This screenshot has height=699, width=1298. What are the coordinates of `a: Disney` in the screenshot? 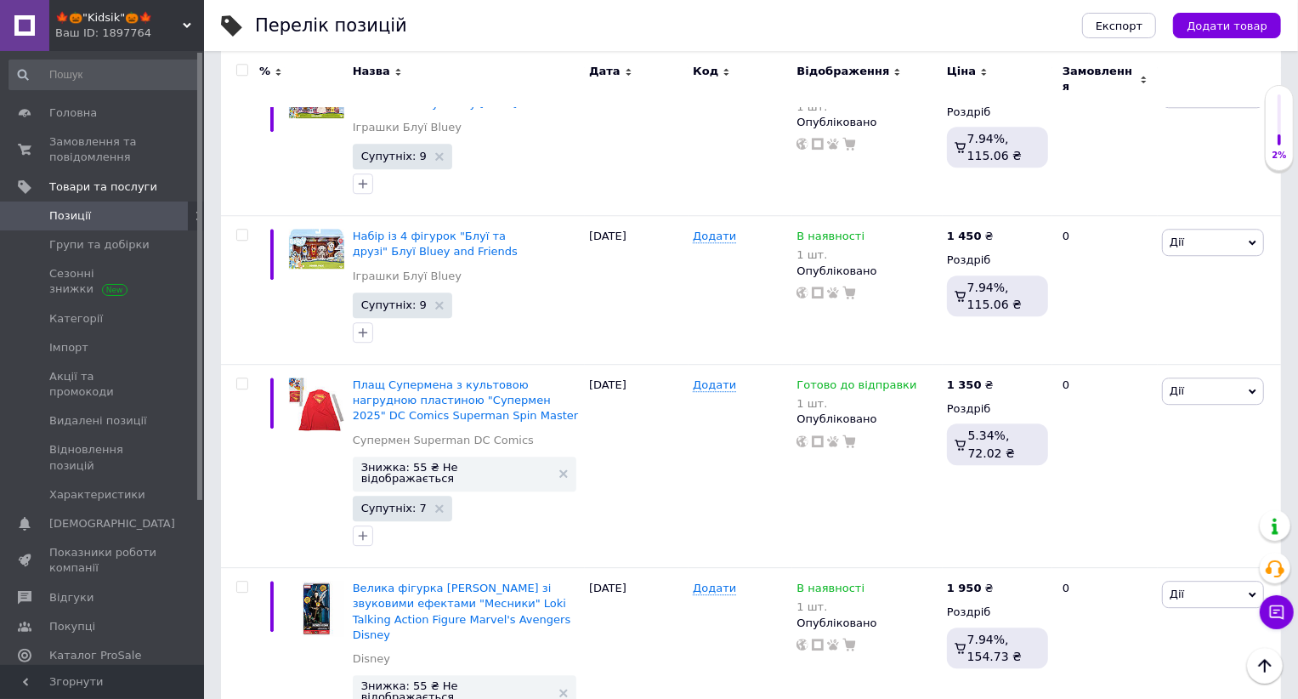 It's located at (371, 659).